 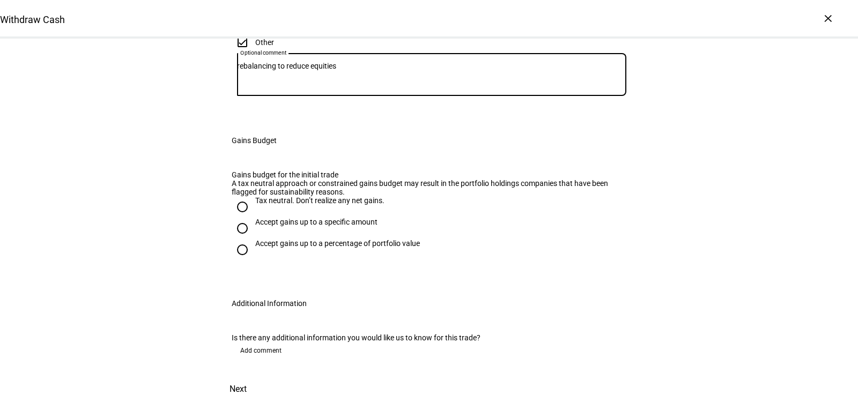 What do you see at coordinates (320, 201) in the screenshot?
I see `div: Tax neutral. Don’t realize any net gains.` at bounding box center [320, 201].